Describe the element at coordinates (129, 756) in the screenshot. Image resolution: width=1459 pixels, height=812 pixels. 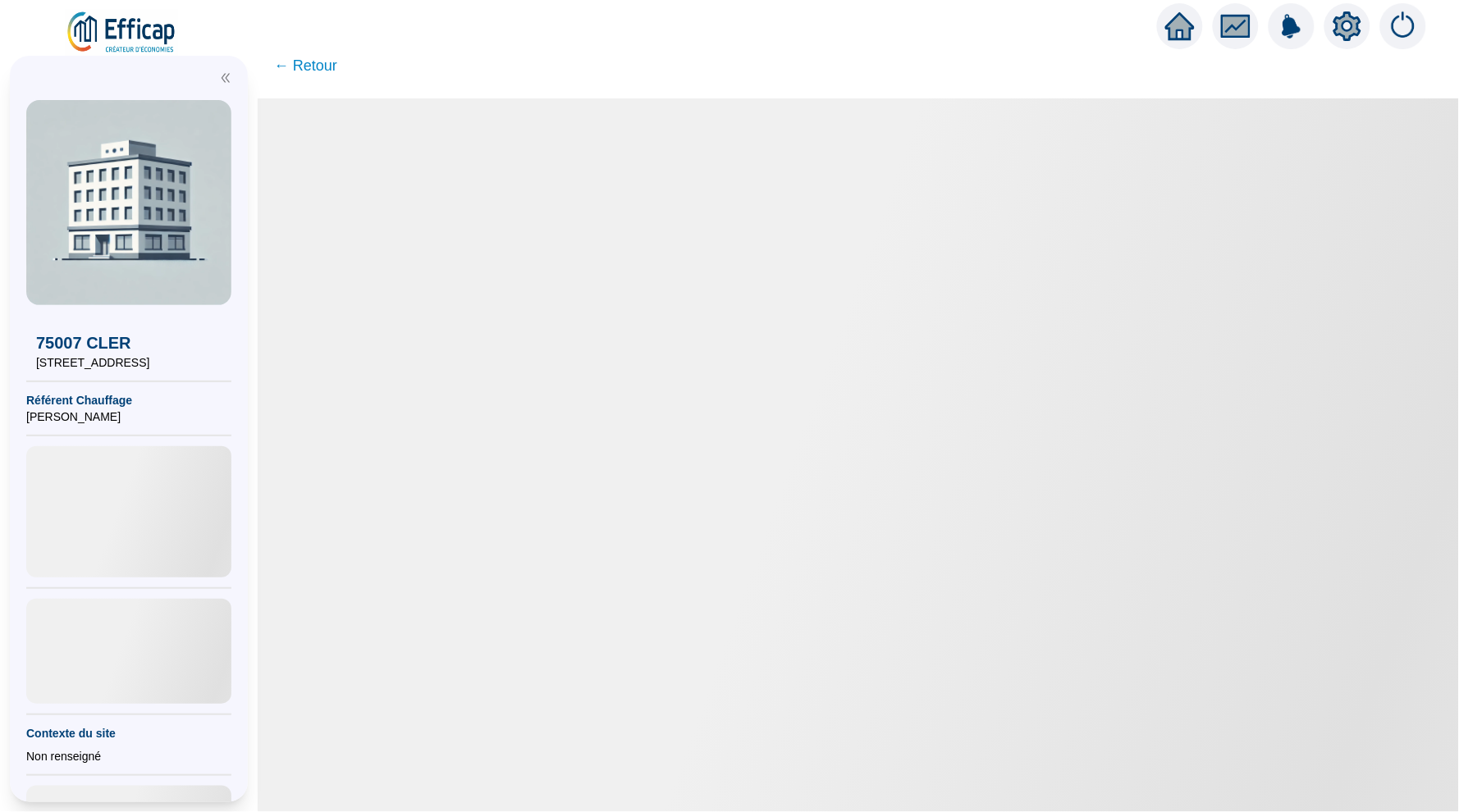
I see `div: Non renseigné` at that location.